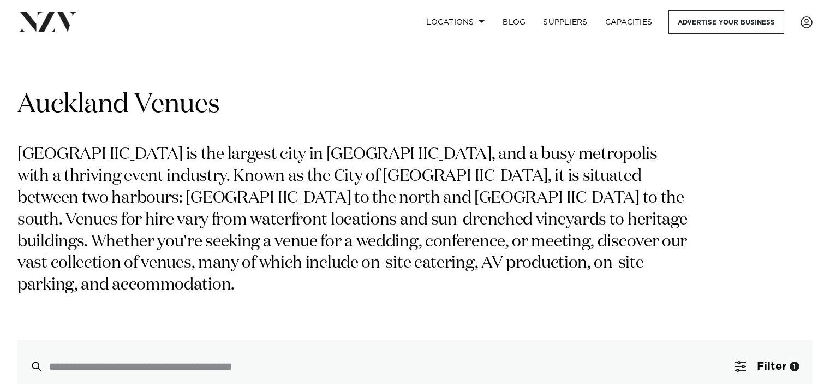 Image resolution: width=830 pixels, height=384 pixels. What do you see at coordinates (565, 22) in the screenshot?
I see `a: SUPPLIERS` at bounding box center [565, 22].